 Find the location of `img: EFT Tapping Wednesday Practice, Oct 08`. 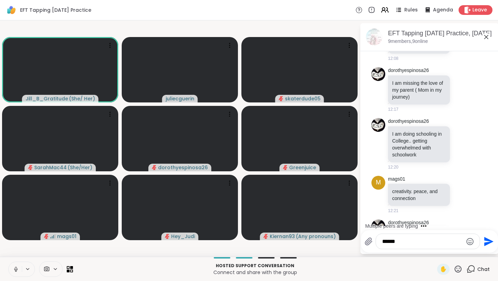

img: EFT Tapping Wednesday Practice, Oct 08 is located at coordinates (374, 37).